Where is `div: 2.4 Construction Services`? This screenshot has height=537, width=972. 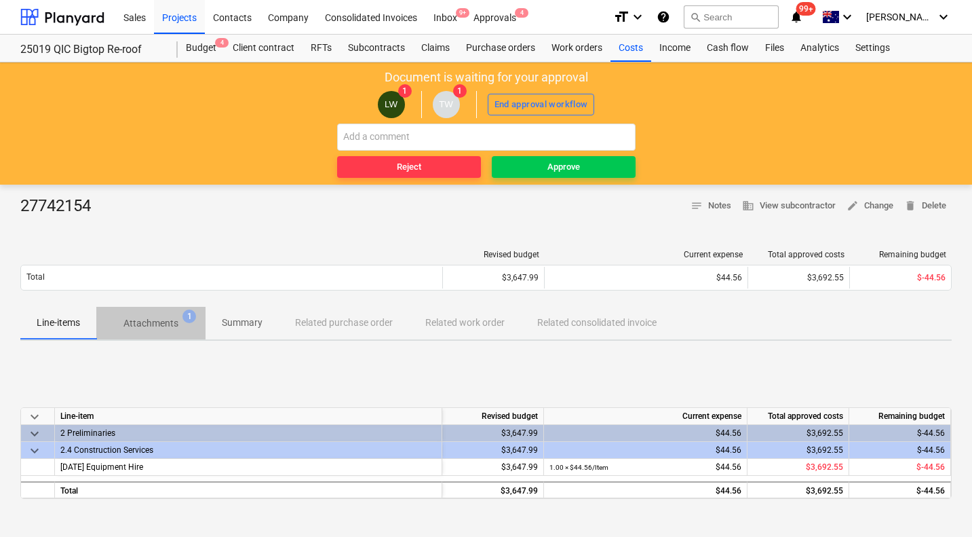 div: 2.4 Construction Services is located at coordinates (248, 450).